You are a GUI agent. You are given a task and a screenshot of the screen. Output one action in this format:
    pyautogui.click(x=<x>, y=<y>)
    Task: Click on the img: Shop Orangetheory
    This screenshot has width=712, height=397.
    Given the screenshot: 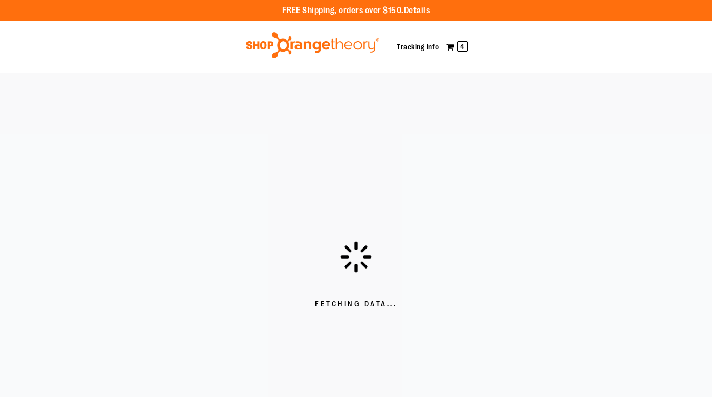 What is the action you would take?
    pyautogui.click(x=312, y=45)
    